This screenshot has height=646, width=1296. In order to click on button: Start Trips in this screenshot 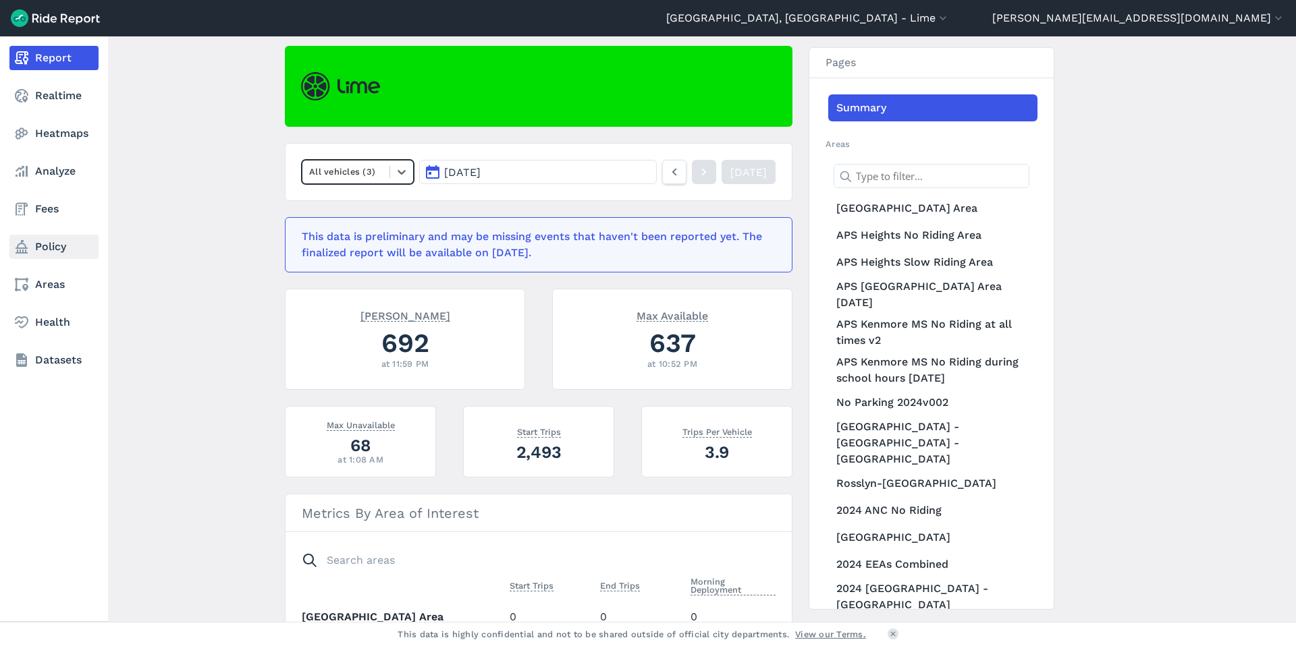, I will do `click(531, 586)`.